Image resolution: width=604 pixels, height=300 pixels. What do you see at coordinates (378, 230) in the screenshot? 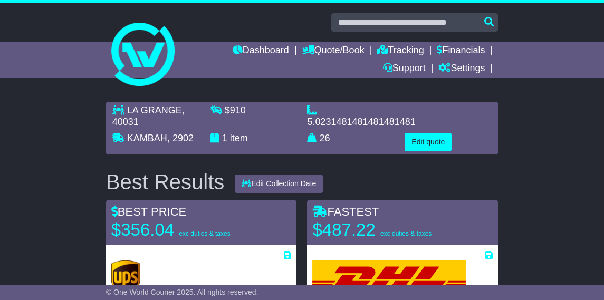
I see `p: $487.22` at bounding box center [378, 230].